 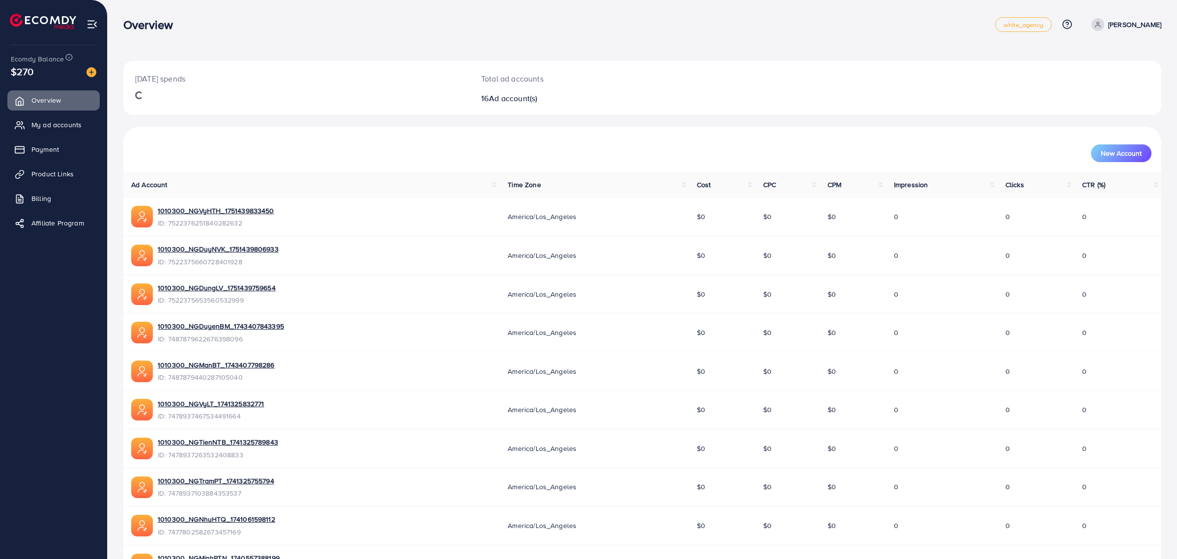 I want to click on span: $270, so click(x=22, y=71).